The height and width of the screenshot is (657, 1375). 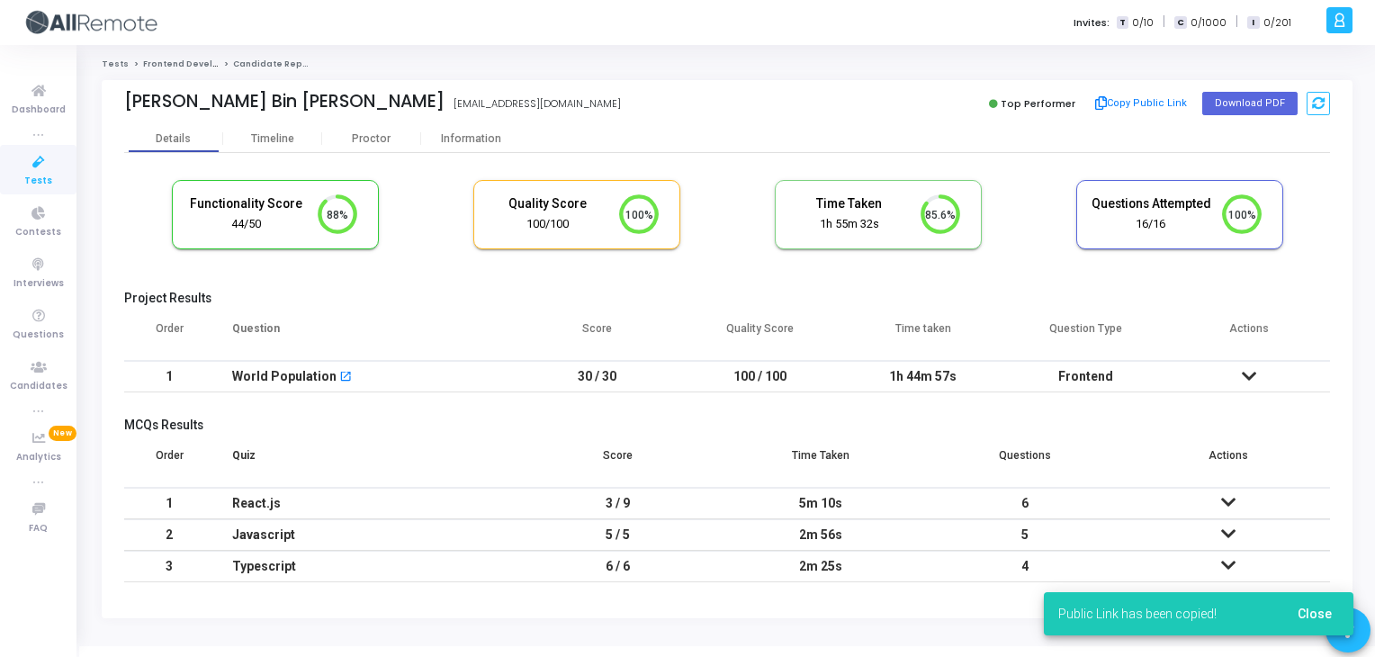 I want to click on a: Tests, so click(x=115, y=64).